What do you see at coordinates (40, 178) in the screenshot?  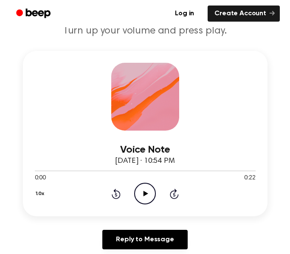 I see `span: 0:00` at bounding box center [40, 178].